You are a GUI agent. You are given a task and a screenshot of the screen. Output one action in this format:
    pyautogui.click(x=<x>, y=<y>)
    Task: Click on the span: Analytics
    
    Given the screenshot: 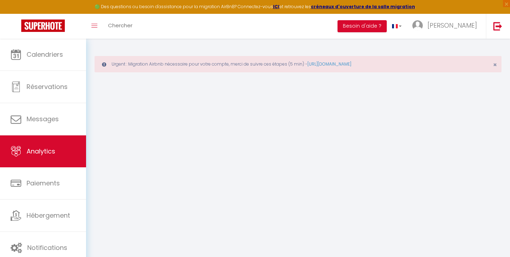 What is the action you would take?
    pyautogui.click(x=41, y=151)
    